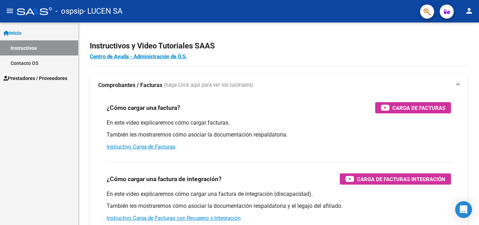 The height and width of the screenshot is (225, 479). What do you see at coordinates (279, 194) in the screenshot?
I see `p: En este video explicaremos cómo cargar una factura de integración (discapacidad).` at bounding box center [279, 194].